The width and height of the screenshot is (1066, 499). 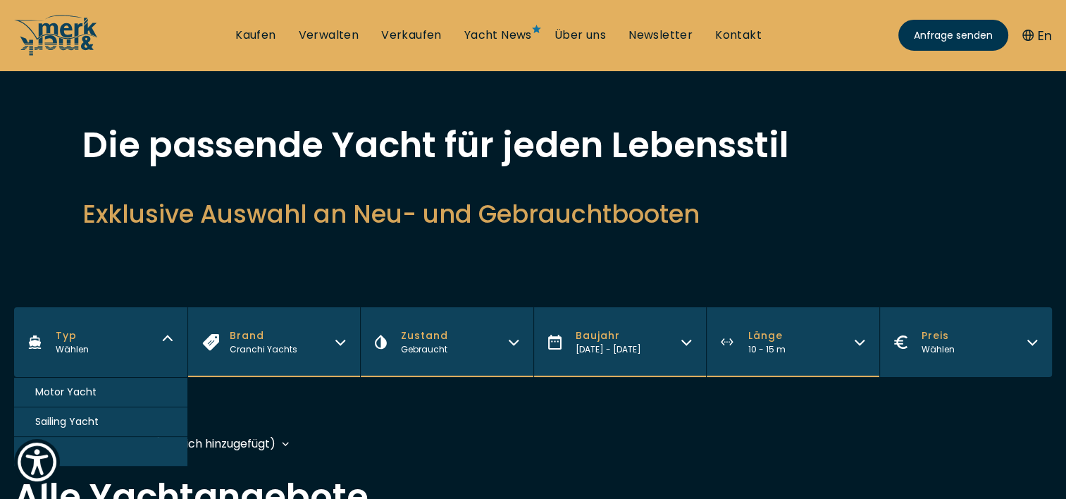 What do you see at coordinates (608, 335) in the screenshot?
I see `span: Baujahr` at bounding box center [608, 335].